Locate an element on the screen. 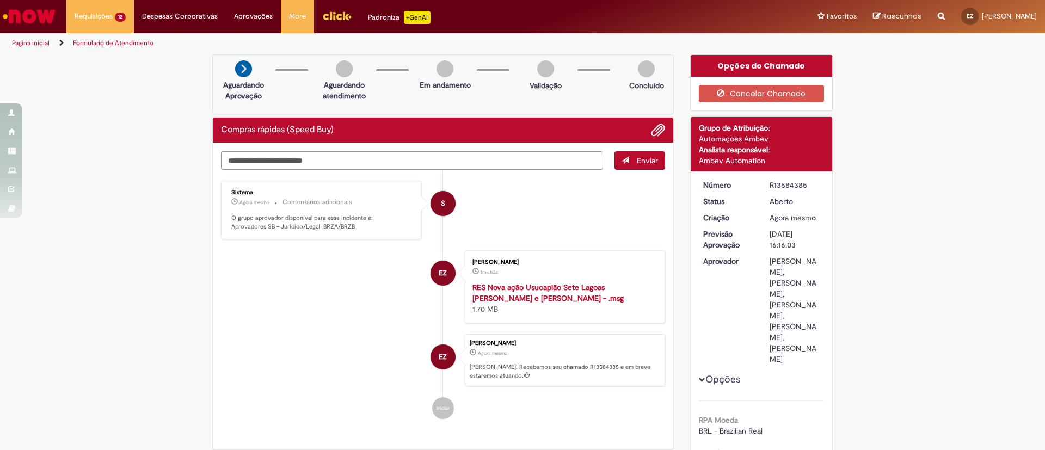 Image resolution: width=1045 pixels, height=450 pixels. span: Requisições is located at coordinates (94, 16).